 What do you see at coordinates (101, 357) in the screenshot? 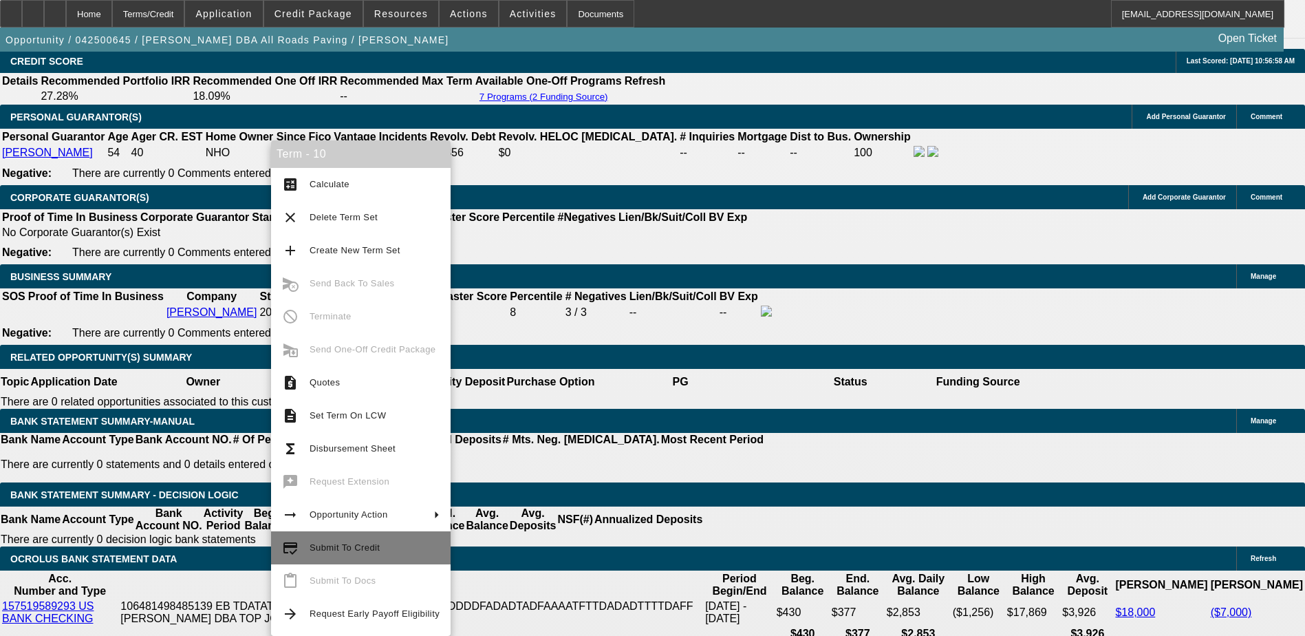
I see `span: RELATED OPPORTUNITY(S) SUMMARY` at bounding box center [101, 357].